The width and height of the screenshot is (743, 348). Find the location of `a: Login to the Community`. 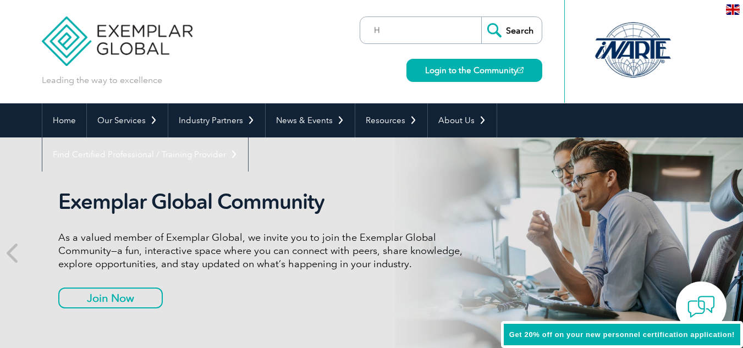

a: Login to the Community is located at coordinates (474, 70).